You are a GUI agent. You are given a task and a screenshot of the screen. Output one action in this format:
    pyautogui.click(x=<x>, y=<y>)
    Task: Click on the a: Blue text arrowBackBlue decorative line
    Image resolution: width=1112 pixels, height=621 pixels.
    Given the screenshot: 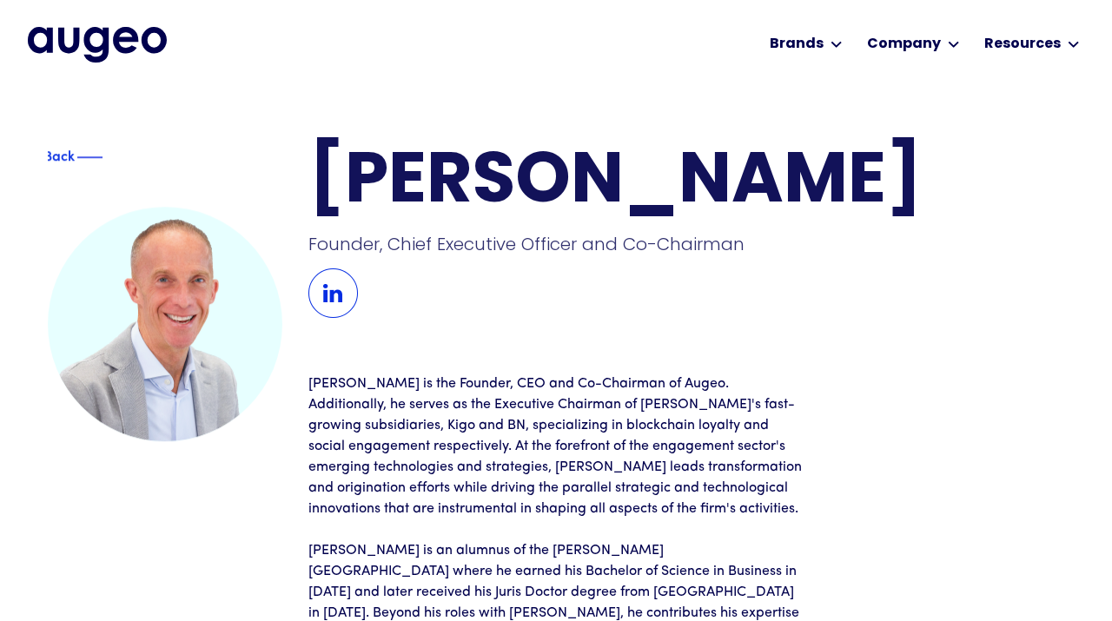 What is the action you would take?
    pyautogui.click(x=84, y=156)
    